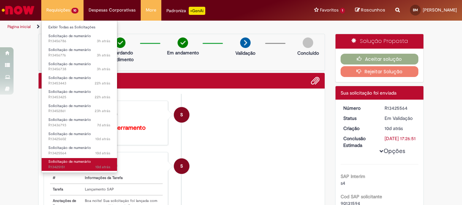 This screenshot has height=205, width=462. I want to click on a: Aberto R13456786 : Solicitação de numerário, so click(79, 39).